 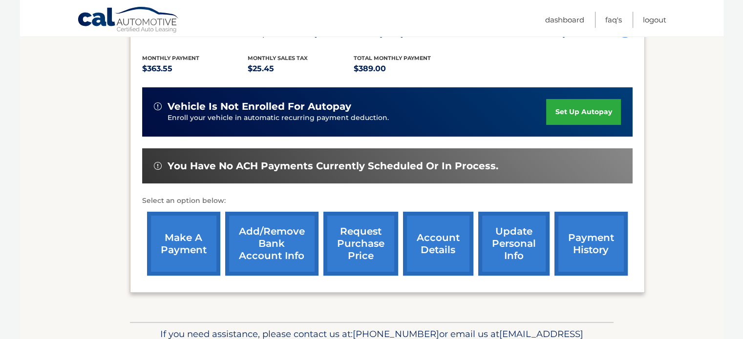 I want to click on a: Dashboard, so click(x=564, y=20).